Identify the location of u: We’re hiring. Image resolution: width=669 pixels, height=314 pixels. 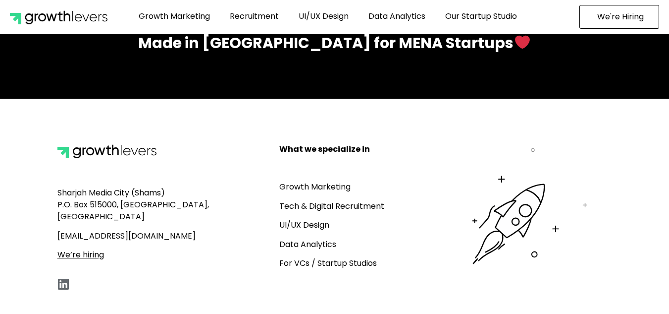
(81, 254).